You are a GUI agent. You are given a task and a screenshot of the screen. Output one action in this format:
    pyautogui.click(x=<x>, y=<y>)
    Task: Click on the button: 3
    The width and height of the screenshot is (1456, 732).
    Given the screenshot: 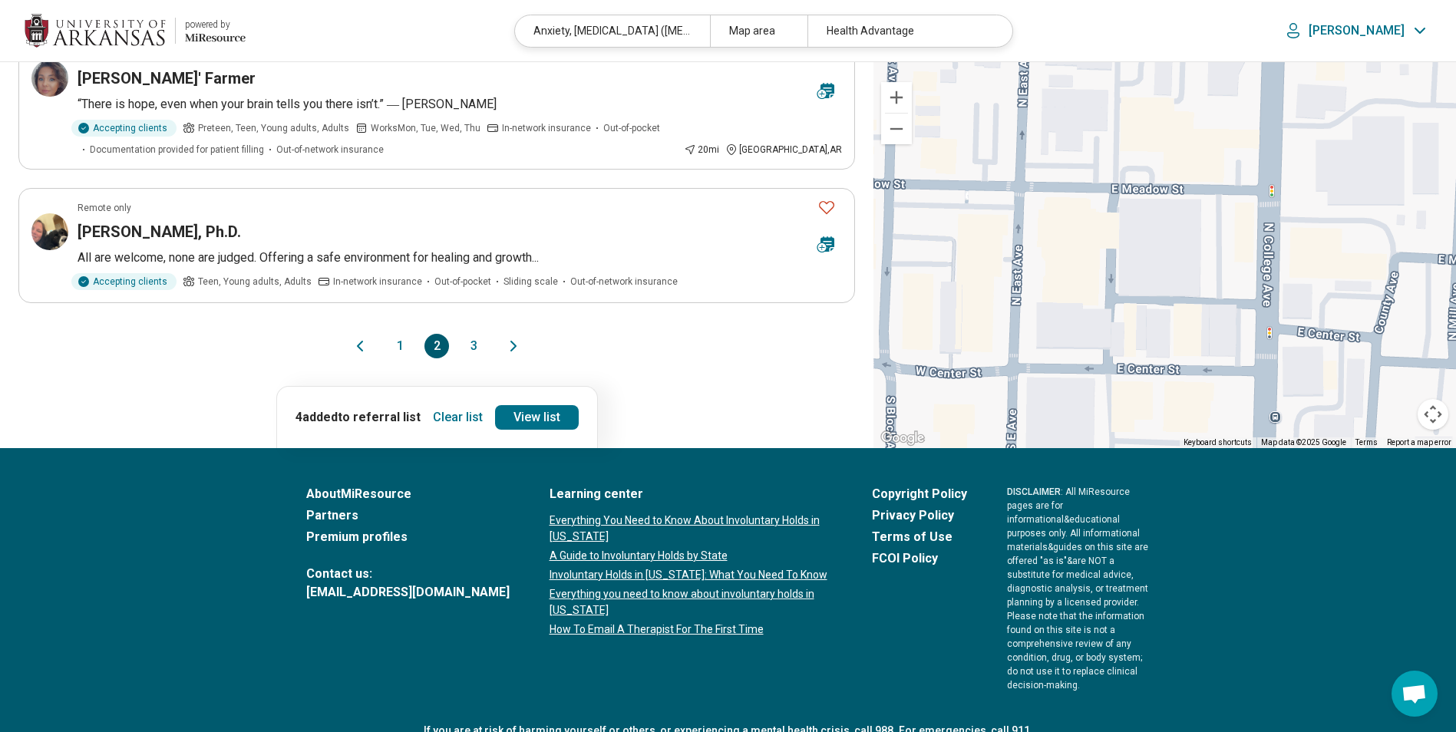 What is the action you would take?
    pyautogui.click(x=474, y=346)
    